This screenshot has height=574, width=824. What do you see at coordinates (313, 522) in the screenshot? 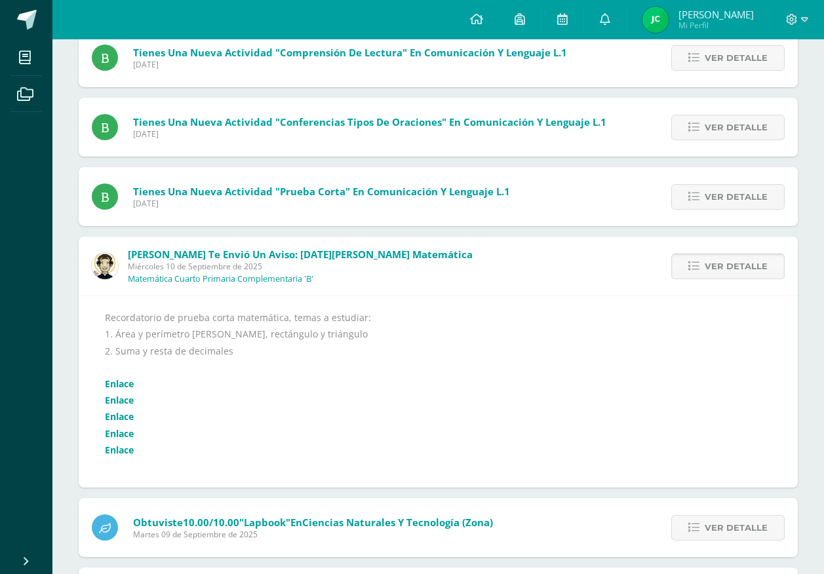
I see `span: Obtuviste en` at bounding box center [313, 522].